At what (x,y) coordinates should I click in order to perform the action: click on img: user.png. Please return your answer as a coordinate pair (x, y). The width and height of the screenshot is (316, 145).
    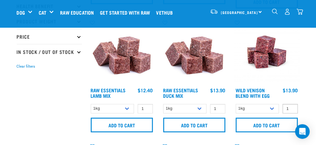
    Looking at the image, I should click on (287, 12).